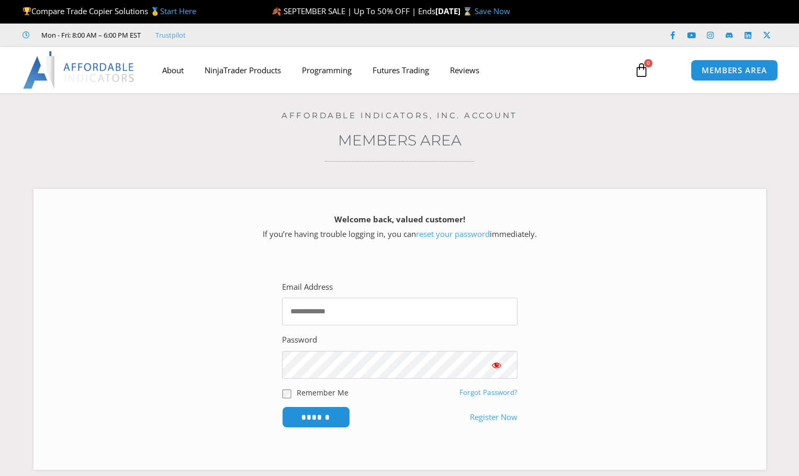 The width and height of the screenshot is (799, 476). Describe the element at coordinates (497, 365) in the screenshot. I see `button: Show password` at that location.